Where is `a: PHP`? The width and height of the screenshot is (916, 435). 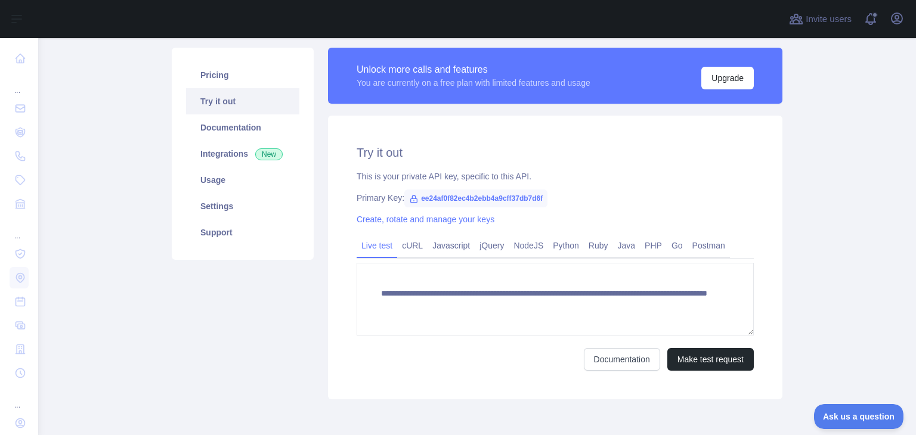 a: PHP is located at coordinates (653, 246).